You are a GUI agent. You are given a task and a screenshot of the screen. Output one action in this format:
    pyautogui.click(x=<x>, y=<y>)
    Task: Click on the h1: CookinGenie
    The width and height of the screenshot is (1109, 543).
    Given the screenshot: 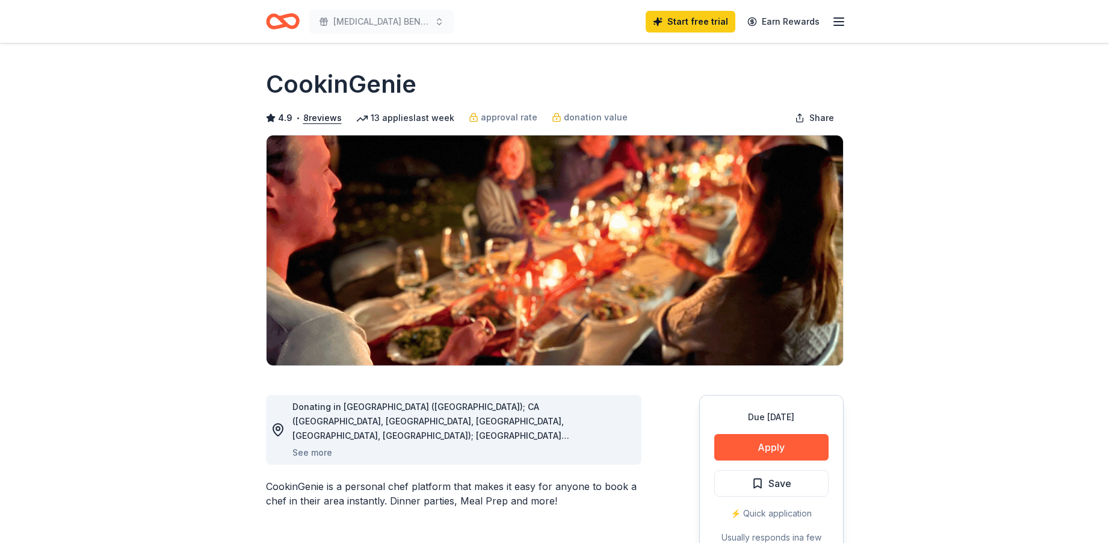 What is the action you would take?
    pyautogui.click(x=341, y=84)
    